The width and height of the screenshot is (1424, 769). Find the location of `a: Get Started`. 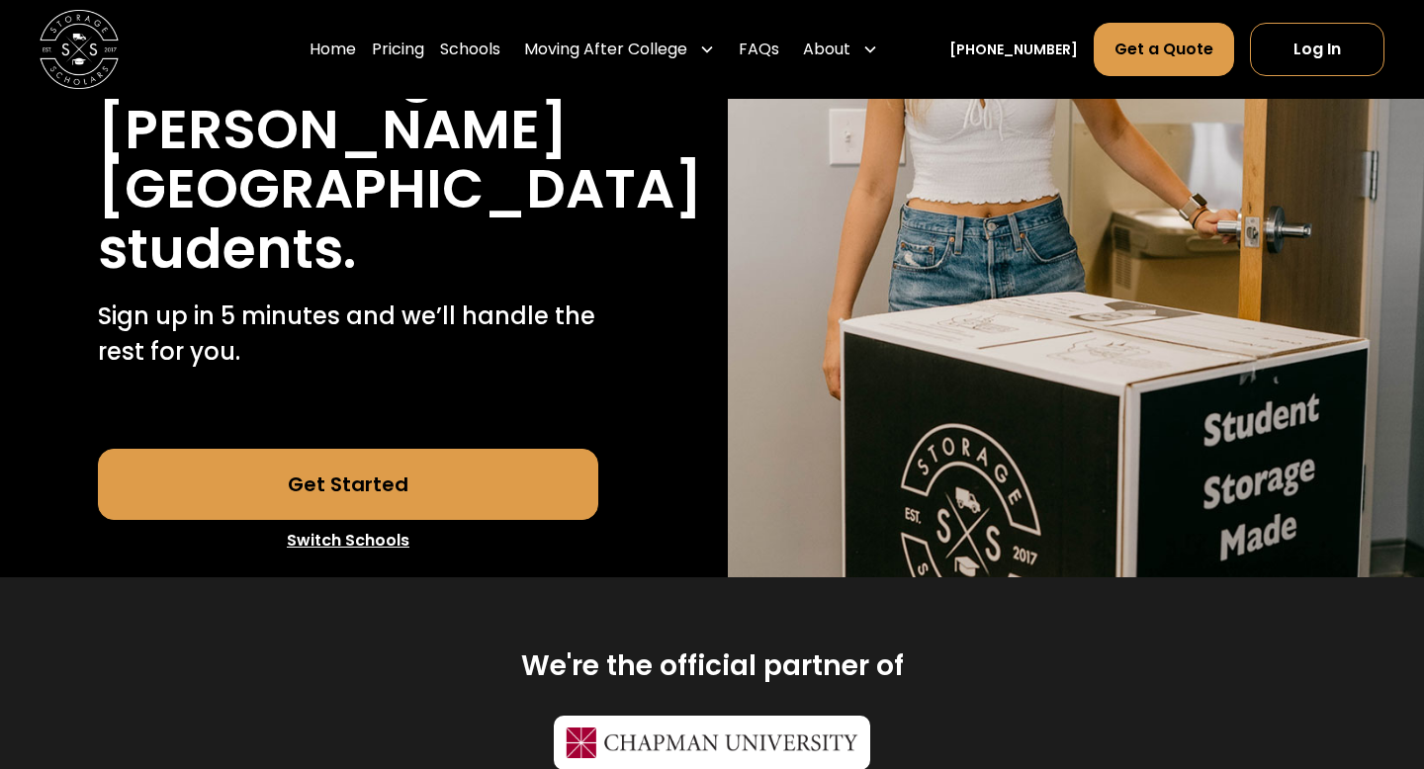

a: Get Started is located at coordinates (348, 484).